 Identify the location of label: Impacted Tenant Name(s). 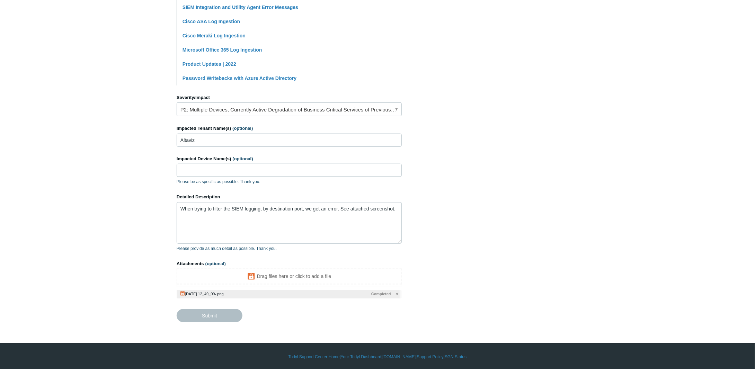
(289, 129).